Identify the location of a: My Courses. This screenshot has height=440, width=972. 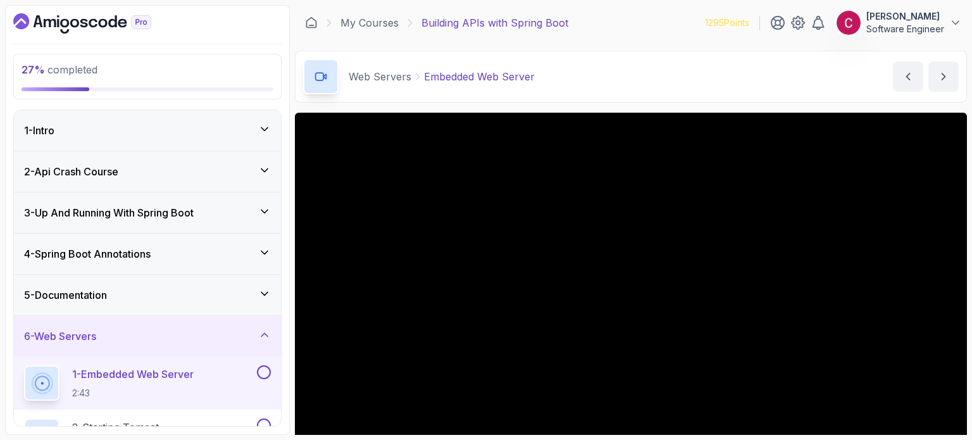
(370, 23).